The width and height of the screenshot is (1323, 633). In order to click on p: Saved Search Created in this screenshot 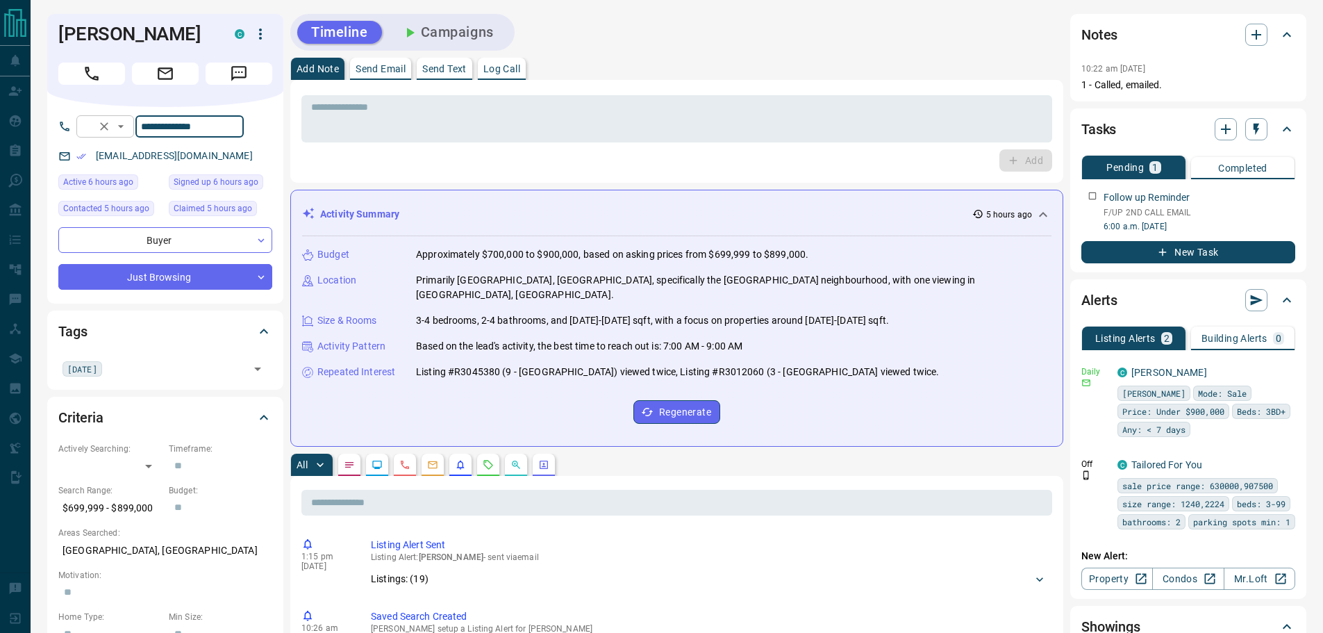, I will do `click(708, 616)`.